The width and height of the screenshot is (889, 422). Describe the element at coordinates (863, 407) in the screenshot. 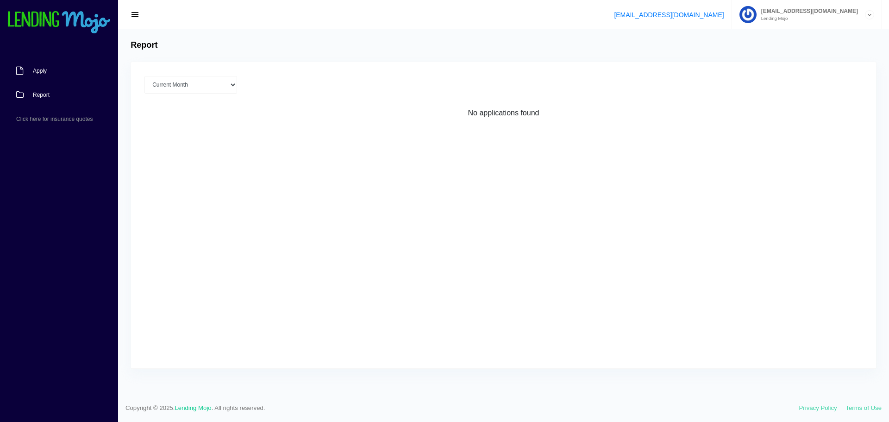

I see `a: Terms of Use` at that location.